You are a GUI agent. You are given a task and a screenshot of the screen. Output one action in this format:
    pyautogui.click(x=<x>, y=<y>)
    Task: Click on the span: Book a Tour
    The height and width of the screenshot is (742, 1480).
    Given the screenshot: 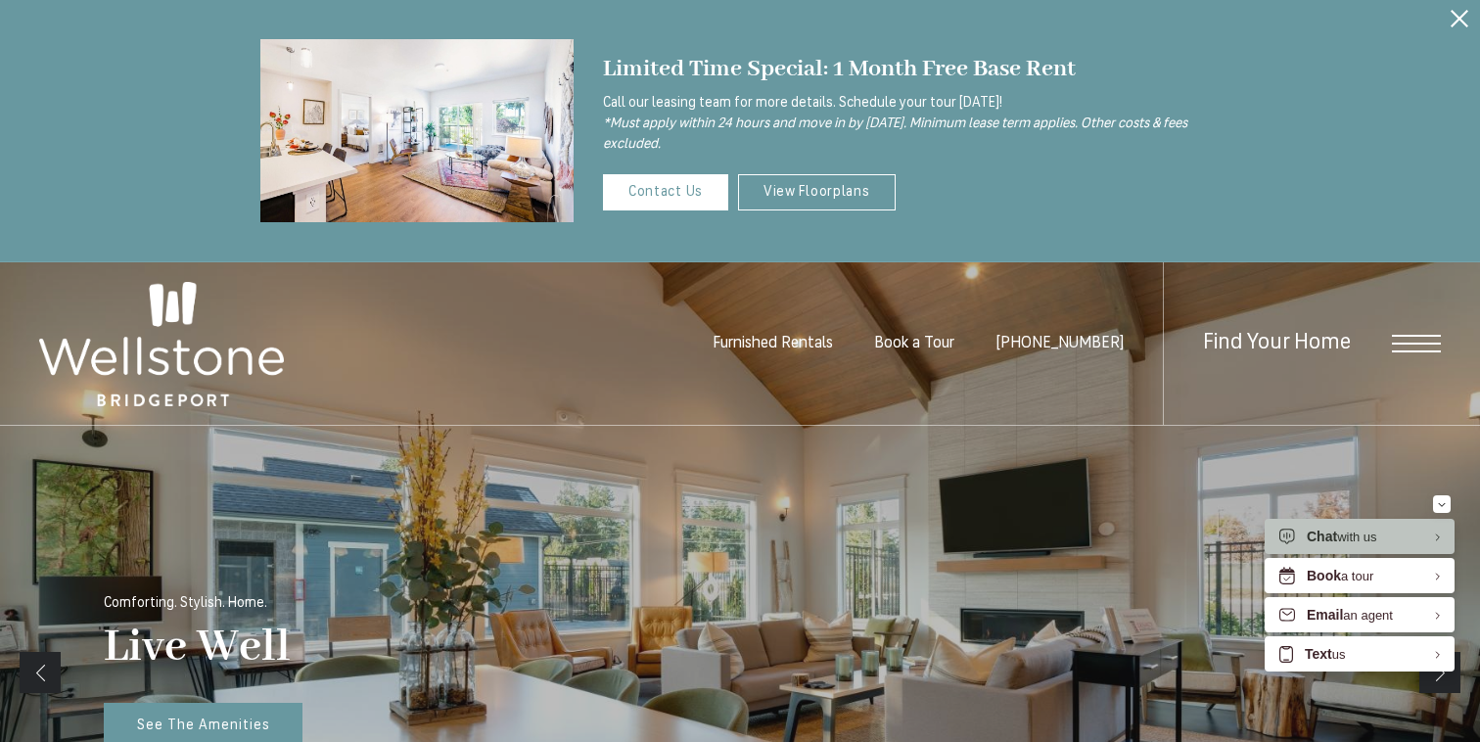 What is the action you would take?
    pyautogui.click(x=914, y=344)
    